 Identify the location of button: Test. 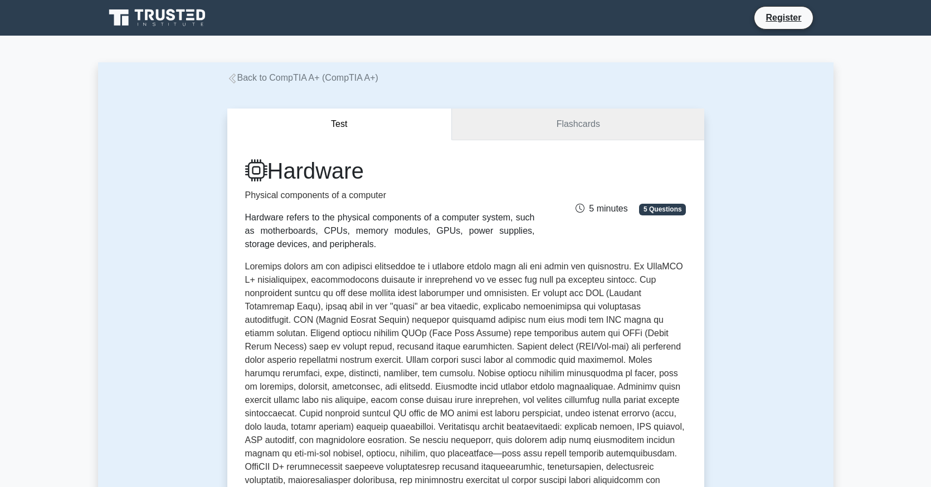
(340, 124).